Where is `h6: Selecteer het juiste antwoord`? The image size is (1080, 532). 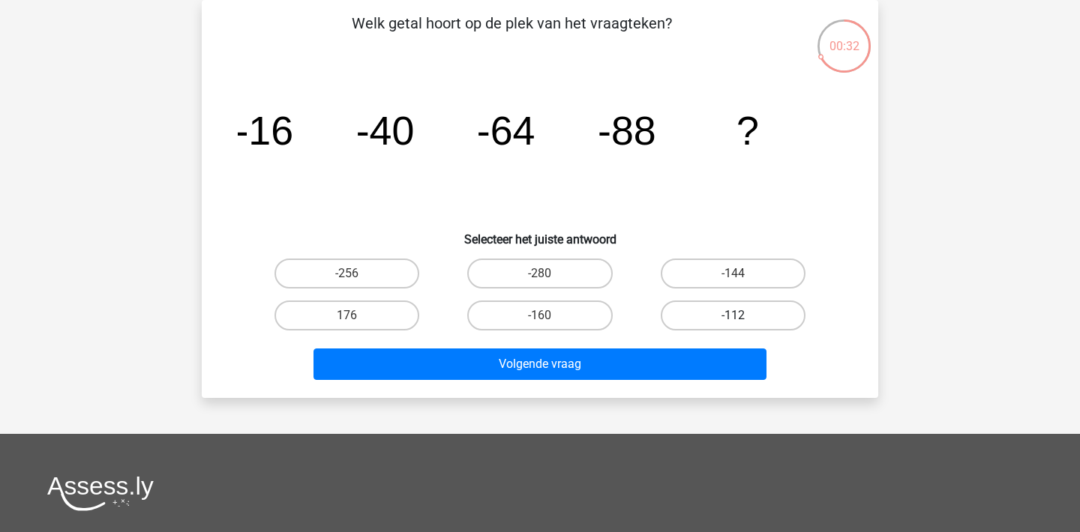
h6: Selecteer het juiste antwoord is located at coordinates (540, 233).